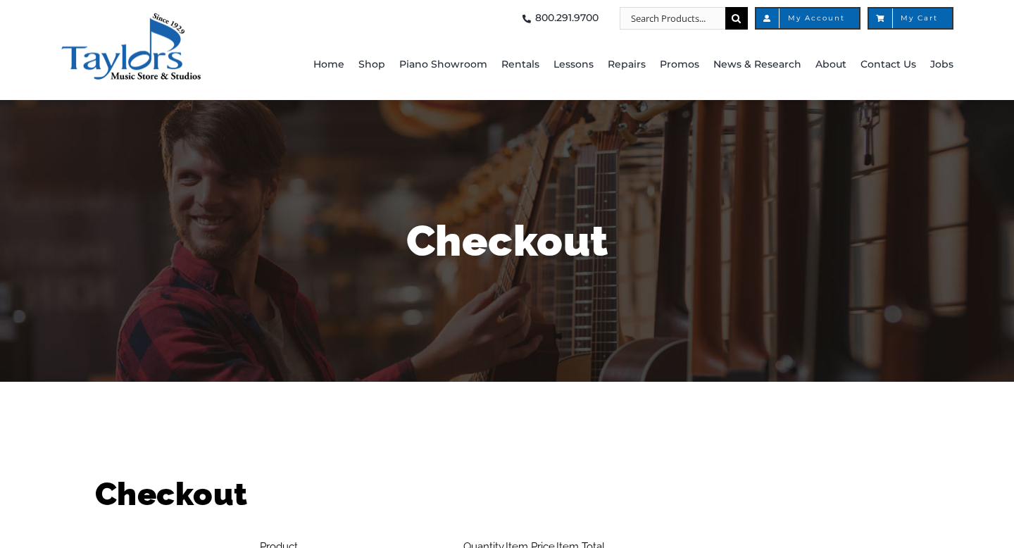 This screenshot has height=548, width=1014. Describe the element at coordinates (680, 65) in the screenshot. I see `span: Promos` at that location.